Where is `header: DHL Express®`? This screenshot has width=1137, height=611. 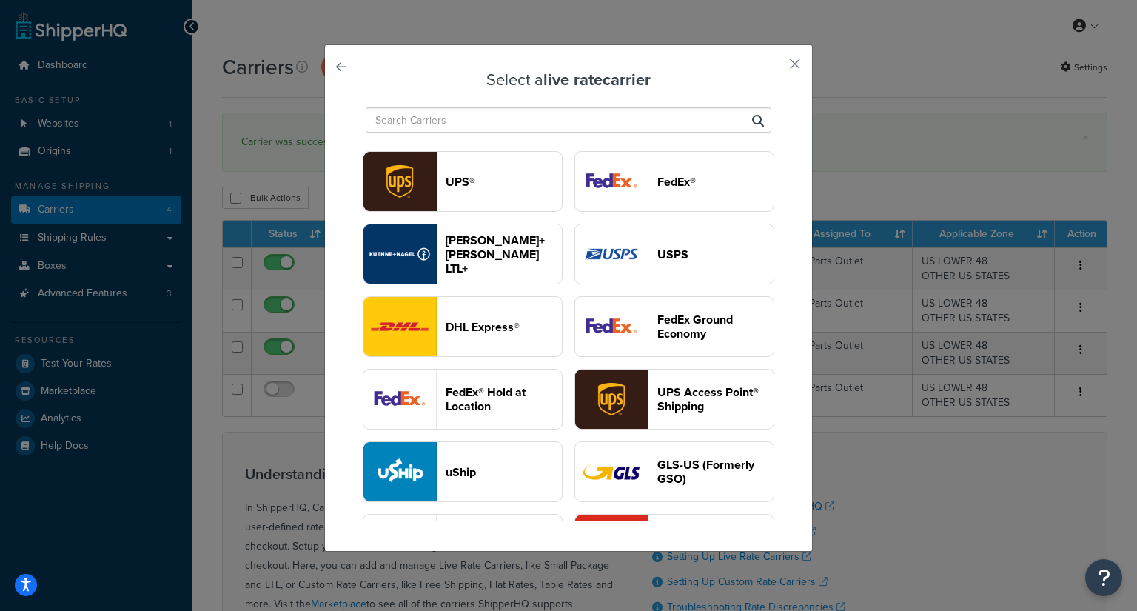
header: DHL Express® is located at coordinates (504, 327).